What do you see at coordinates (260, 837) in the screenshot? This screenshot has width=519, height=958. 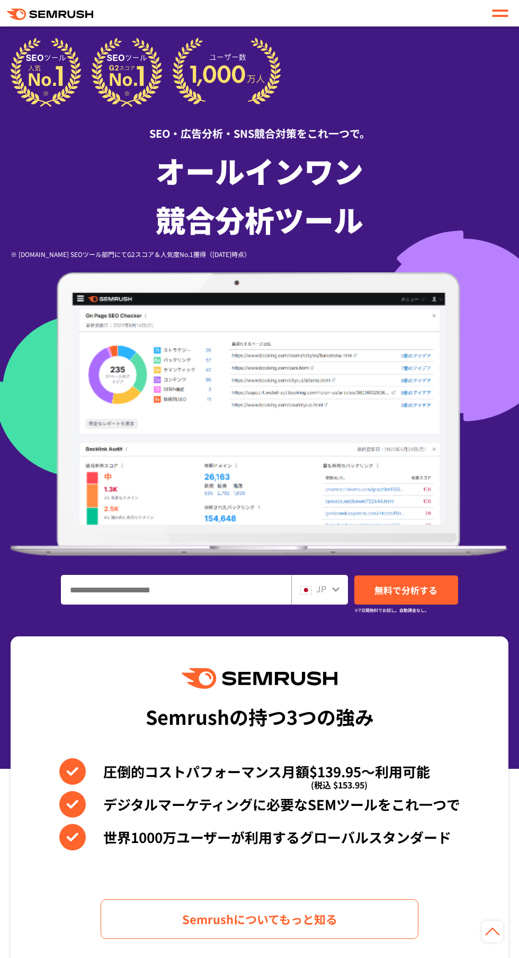 I see `li: 世界1000万ユーザーが利用するグローバルスタンダード` at bounding box center [260, 837].